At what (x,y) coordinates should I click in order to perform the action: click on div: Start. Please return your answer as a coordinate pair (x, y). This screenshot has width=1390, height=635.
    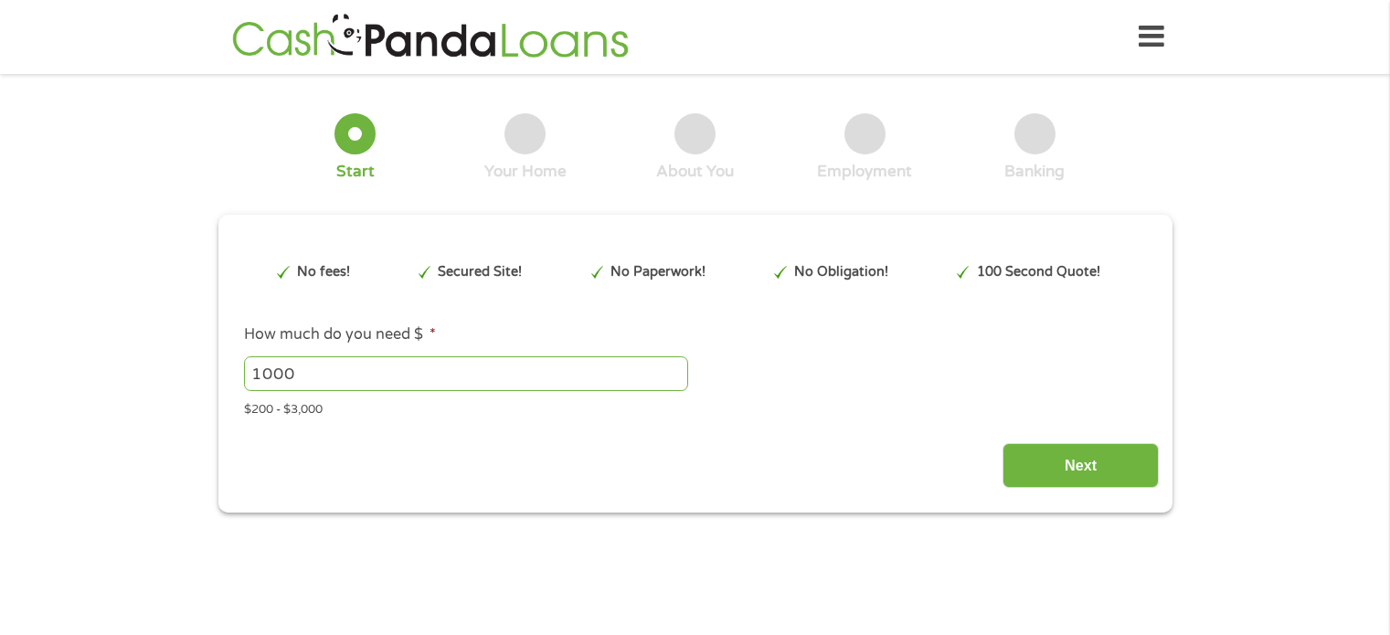
    Looking at the image, I should click on (356, 172).